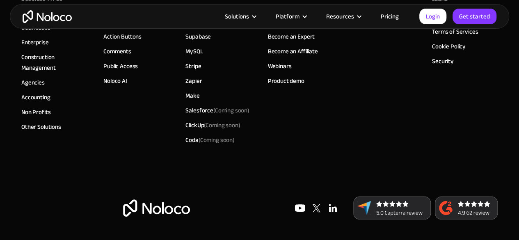 The width and height of the screenshot is (519, 240). I want to click on a: Webinars, so click(280, 66).